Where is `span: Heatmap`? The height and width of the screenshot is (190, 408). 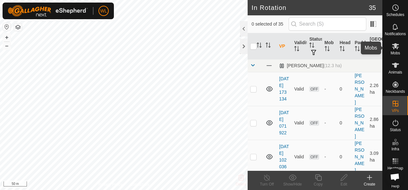 span: Heatmap is located at coordinates (395, 169).